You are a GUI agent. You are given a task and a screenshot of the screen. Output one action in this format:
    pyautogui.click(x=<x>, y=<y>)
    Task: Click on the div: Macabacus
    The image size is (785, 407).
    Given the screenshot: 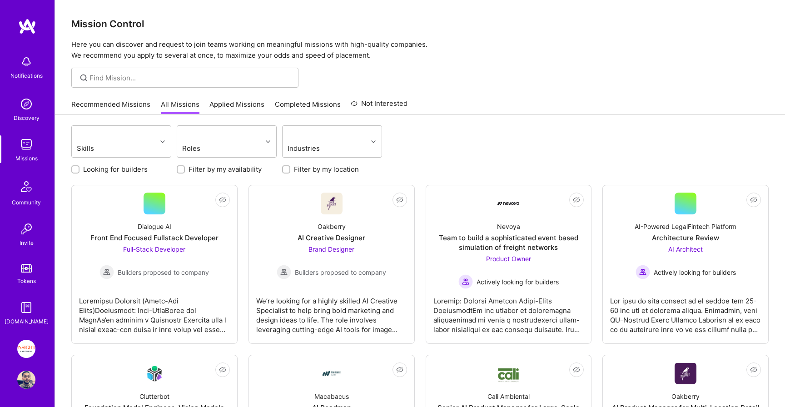 What is the action you would take?
    pyautogui.click(x=332, y=396)
    